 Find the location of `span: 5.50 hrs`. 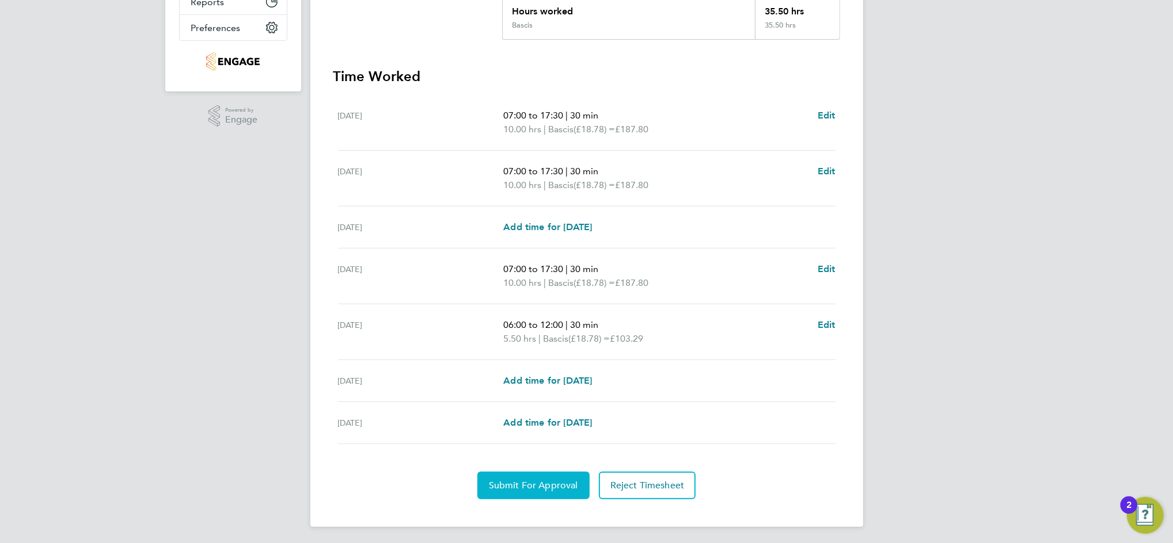

span: 5.50 hrs is located at coordinates (519, 338).